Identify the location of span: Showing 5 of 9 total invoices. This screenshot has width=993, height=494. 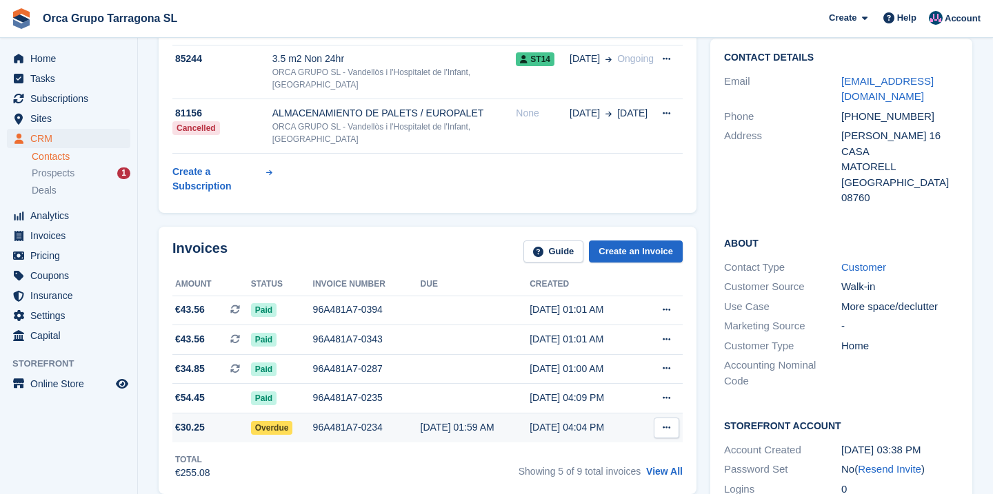
(579, 471).